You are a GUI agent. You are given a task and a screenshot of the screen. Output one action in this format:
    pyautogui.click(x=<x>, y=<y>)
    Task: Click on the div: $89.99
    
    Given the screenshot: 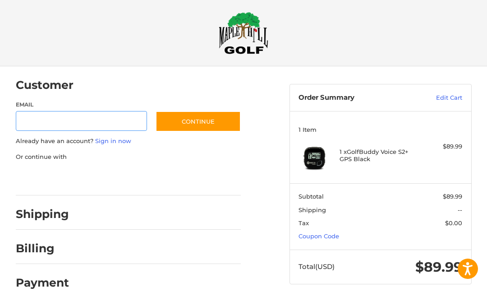 What is the action you would take?
    pyautogui.click(x=441, y=146)
    